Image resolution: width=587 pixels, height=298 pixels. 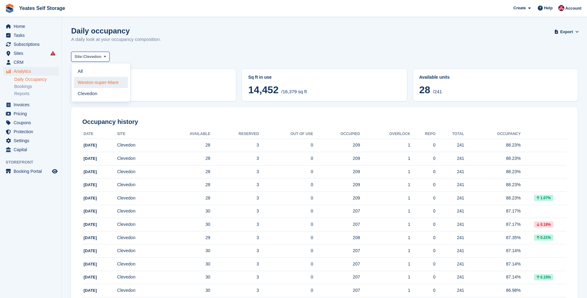 I want to click on p: A daily look at your occupancy composition., so click(x=116, y=39).